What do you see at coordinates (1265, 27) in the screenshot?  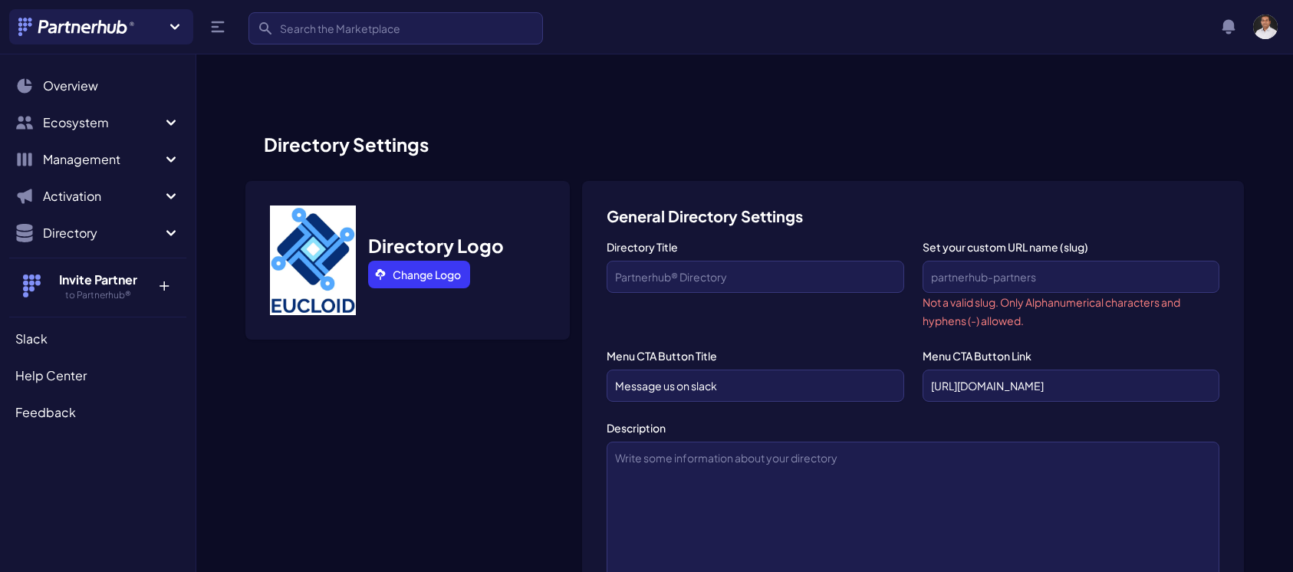 I see `img: user photo` at bounding box center [1265, 27].